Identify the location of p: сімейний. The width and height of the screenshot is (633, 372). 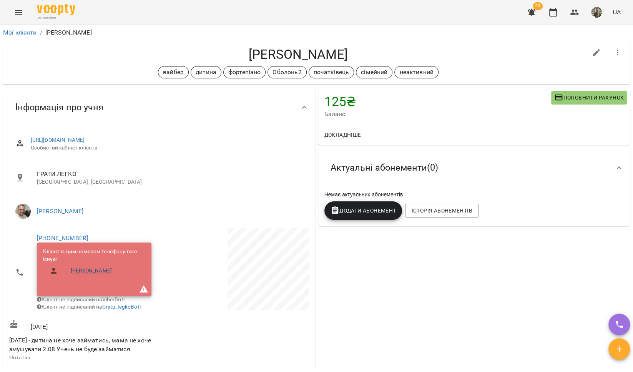
(374, 72).